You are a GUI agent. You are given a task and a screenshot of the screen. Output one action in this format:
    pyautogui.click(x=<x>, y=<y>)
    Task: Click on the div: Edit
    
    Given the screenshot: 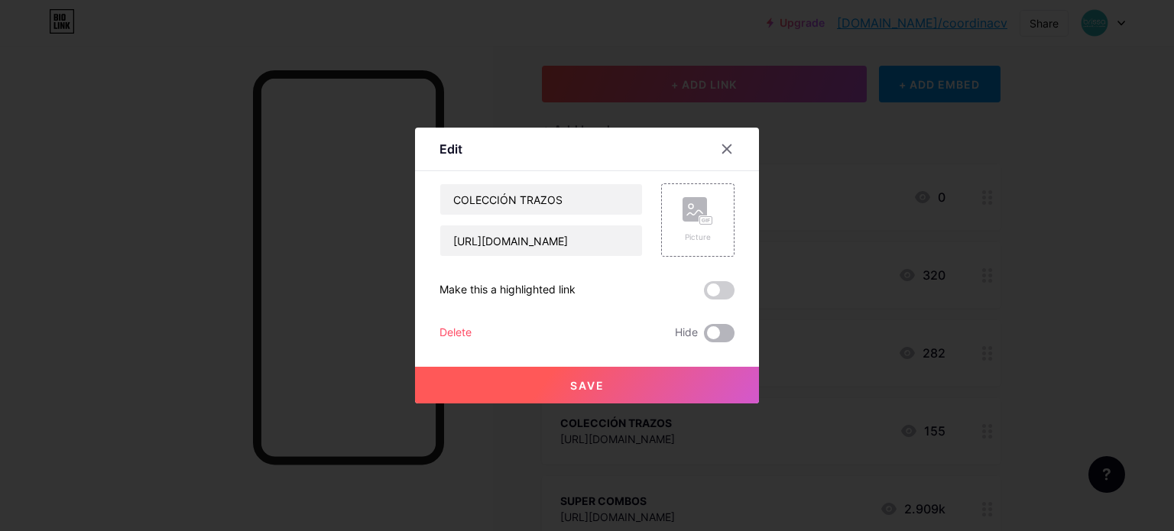 What is the action you would take?
    pyautogui.click(x=451, y=149)
    